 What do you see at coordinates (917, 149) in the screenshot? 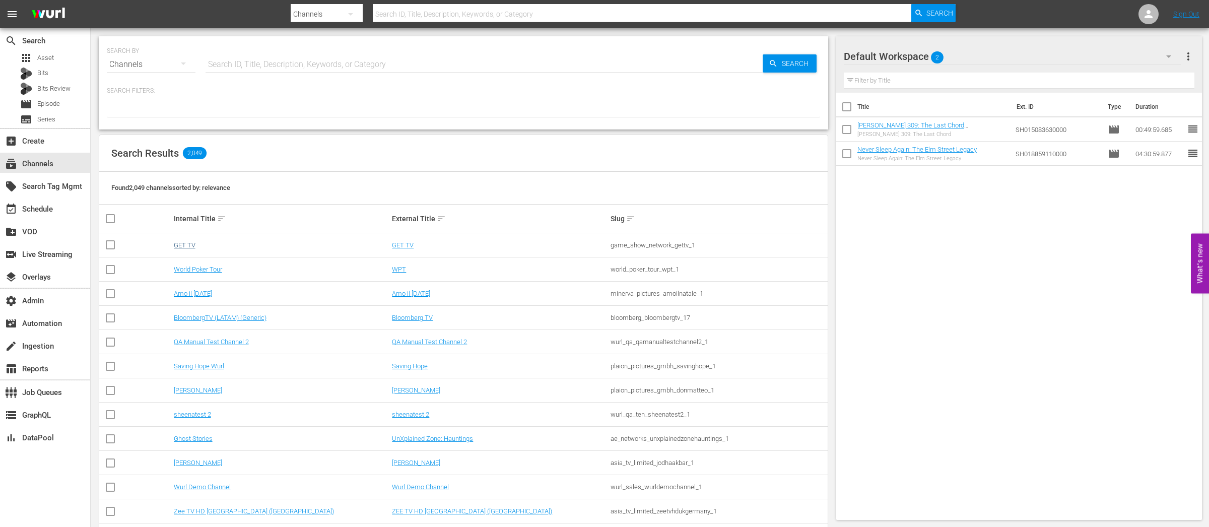
I see `a: Never Sleep Again: The Elm Street Legacy` at bounding box center [917, 149].